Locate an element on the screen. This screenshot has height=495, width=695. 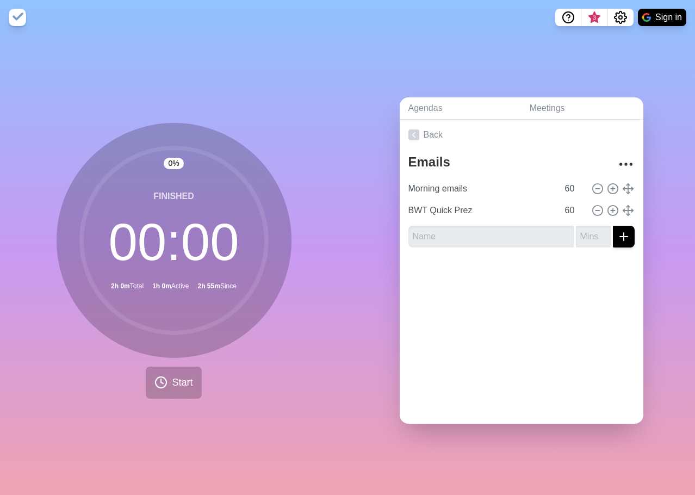
button: Help is located at coordinates (568, 17).